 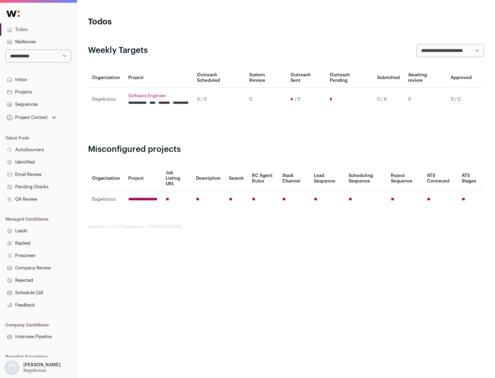 What do you see at coordinates (35, 371) in the screenshot?
I see `p: Bagelicious` at bounding box center [35, 371].